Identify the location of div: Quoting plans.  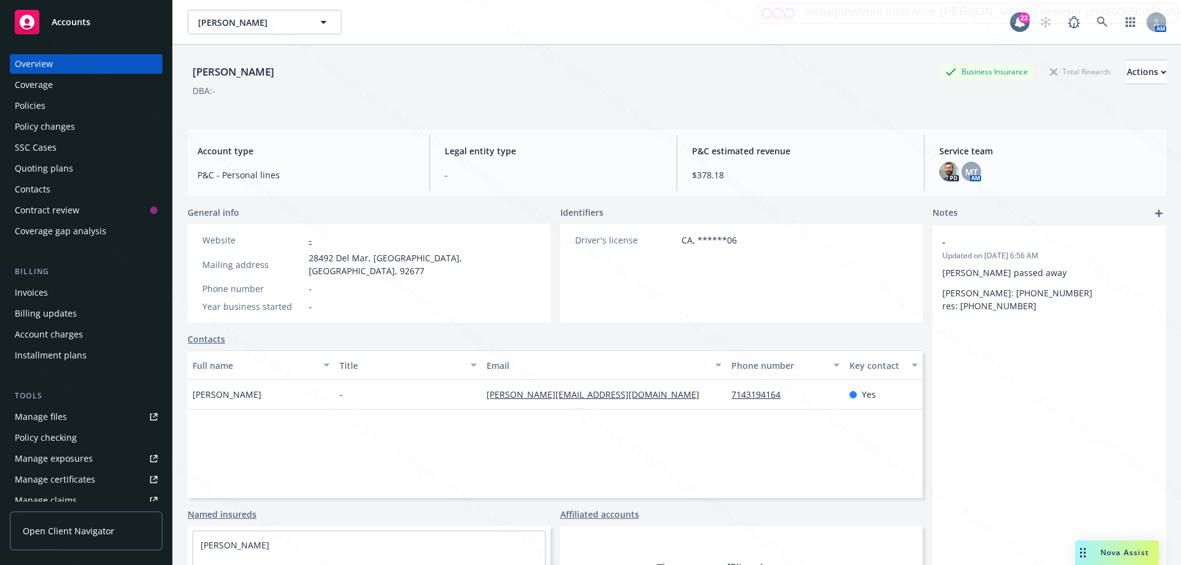
(44, 169).